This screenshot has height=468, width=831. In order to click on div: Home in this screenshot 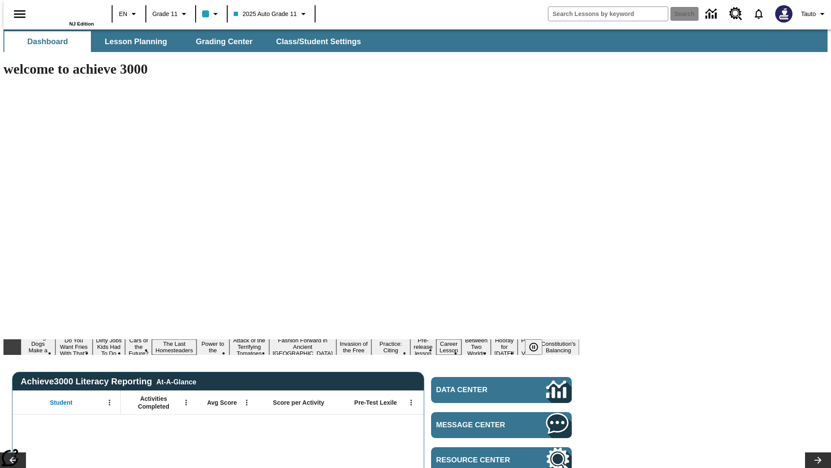, I will do `click(66, 15)`.